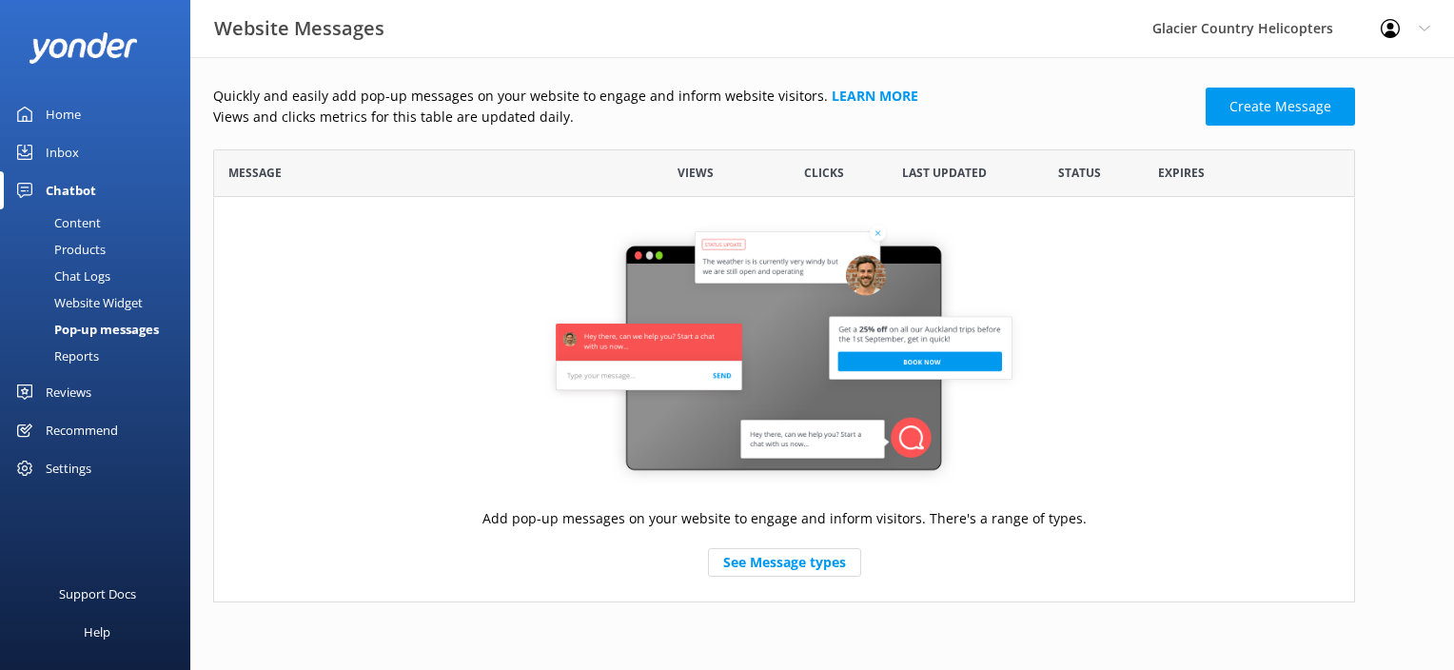 Image resolution: width=1454 pixels, height=670 pixels. Describe the element at coordinates (784, 563) in the screenshot. I see `a: See Message types` at that location.